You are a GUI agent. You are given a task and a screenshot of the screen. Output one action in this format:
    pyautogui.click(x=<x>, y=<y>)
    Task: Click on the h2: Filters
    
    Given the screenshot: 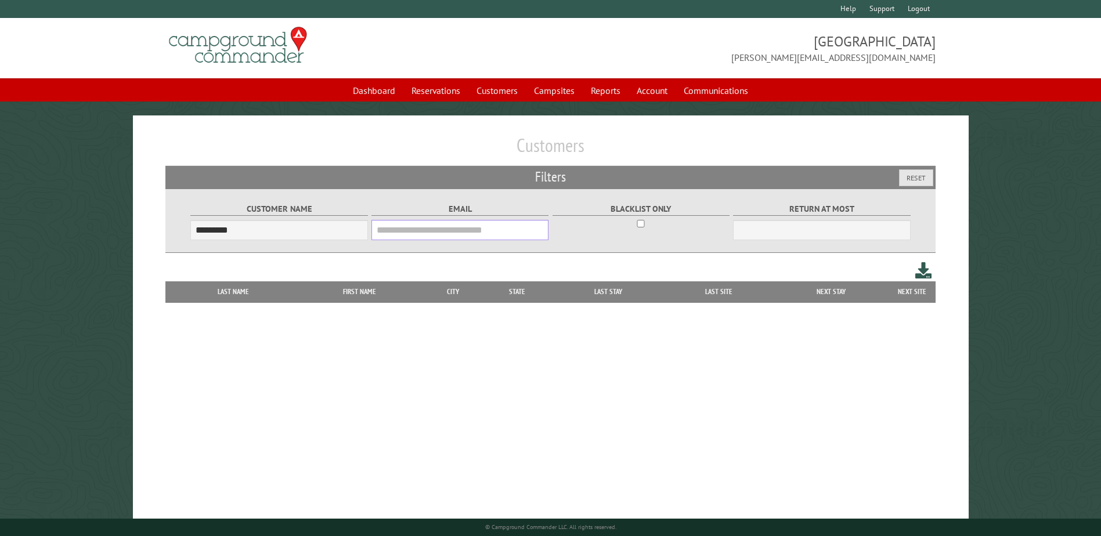 What is the action you would take?
    pyautogui.click(x=550, y=177)
    